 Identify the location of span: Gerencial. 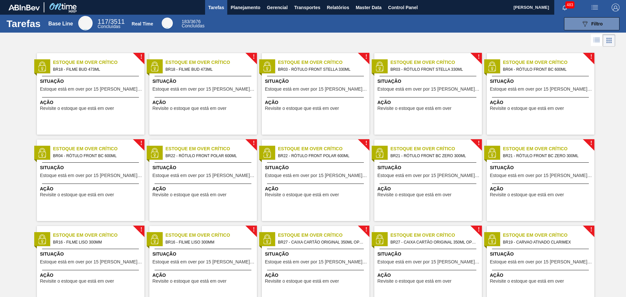
(277, 8).